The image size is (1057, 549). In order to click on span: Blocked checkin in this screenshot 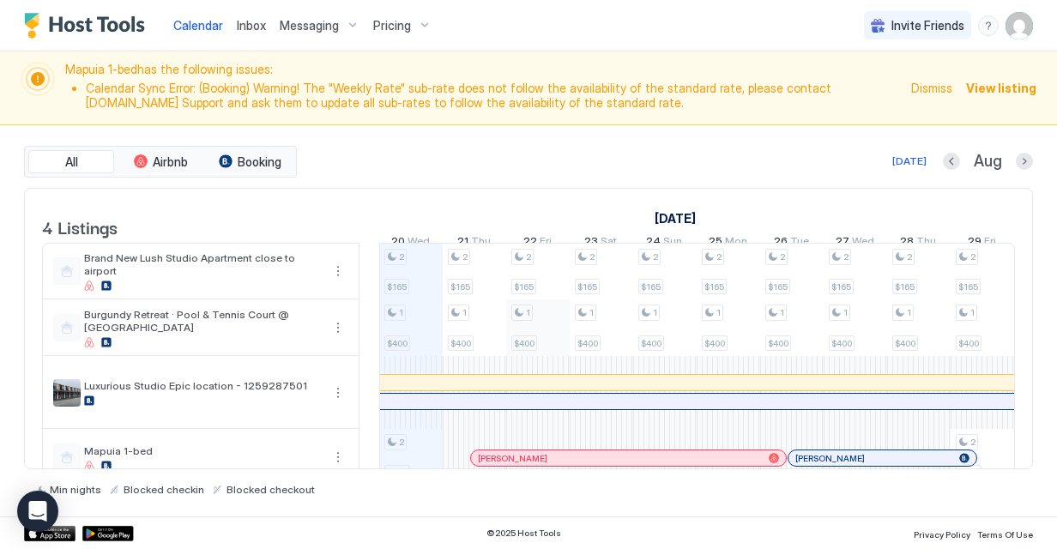, I will do `click(164, 489)`.